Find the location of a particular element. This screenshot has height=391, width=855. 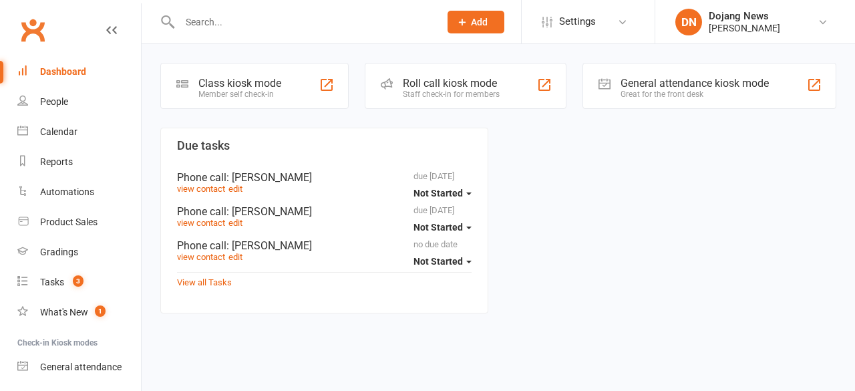

div: DN is located at coordinates (689, 22).